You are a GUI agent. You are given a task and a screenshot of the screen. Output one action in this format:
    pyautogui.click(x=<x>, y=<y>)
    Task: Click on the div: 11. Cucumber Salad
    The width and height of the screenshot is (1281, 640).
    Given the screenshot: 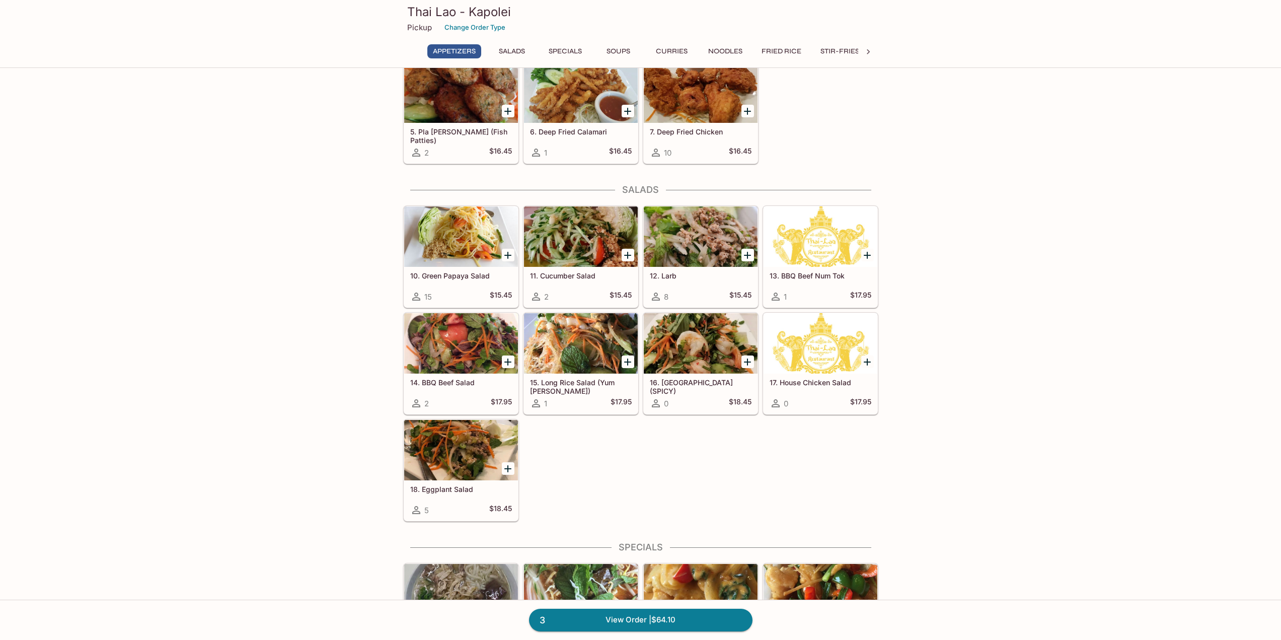 What is the action you would take?
    pyautogui.click(x=581, y=237)
    